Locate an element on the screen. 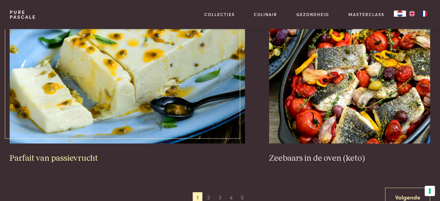 The image size is (440, 201). a: FR is located at coordinates (425, 14).